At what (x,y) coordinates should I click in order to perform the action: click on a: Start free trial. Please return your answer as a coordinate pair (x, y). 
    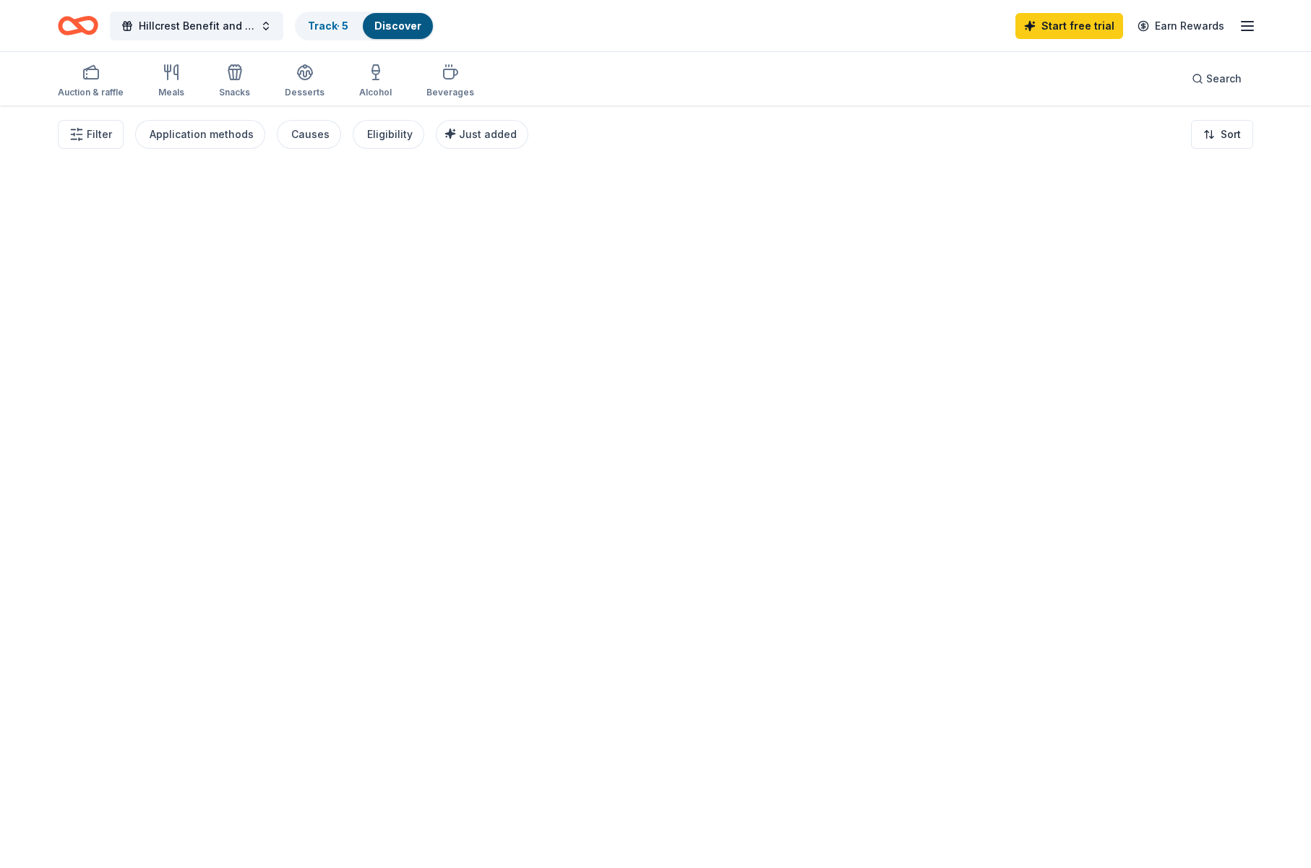
    Looking at the image, I should click on (1069, 26).